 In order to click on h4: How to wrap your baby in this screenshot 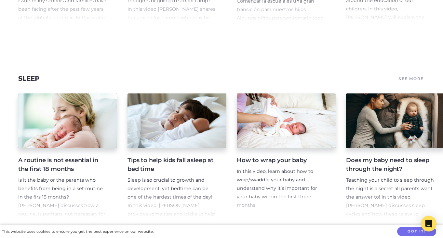, I will do `click(281, 160)`.